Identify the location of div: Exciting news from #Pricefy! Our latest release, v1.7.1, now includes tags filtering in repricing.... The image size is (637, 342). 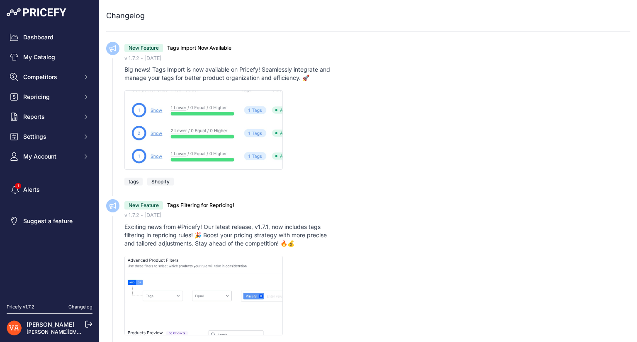
(230, 235).